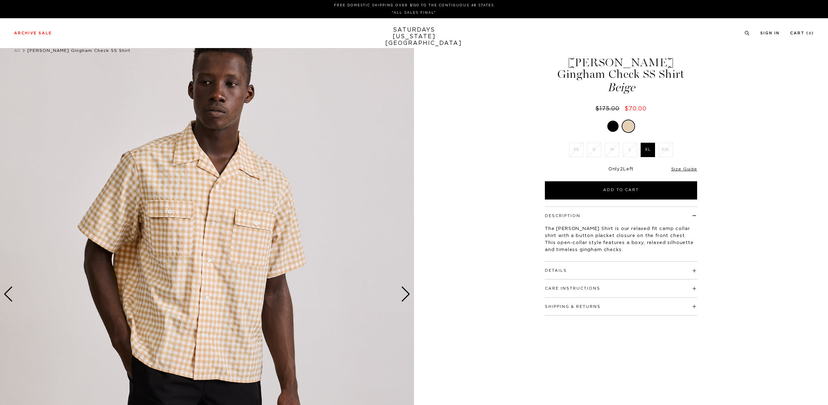 The image size is (828, 405). Describe the element at coordinates (621, 169) in the screenshot. I see `div: Only Left` at that location.